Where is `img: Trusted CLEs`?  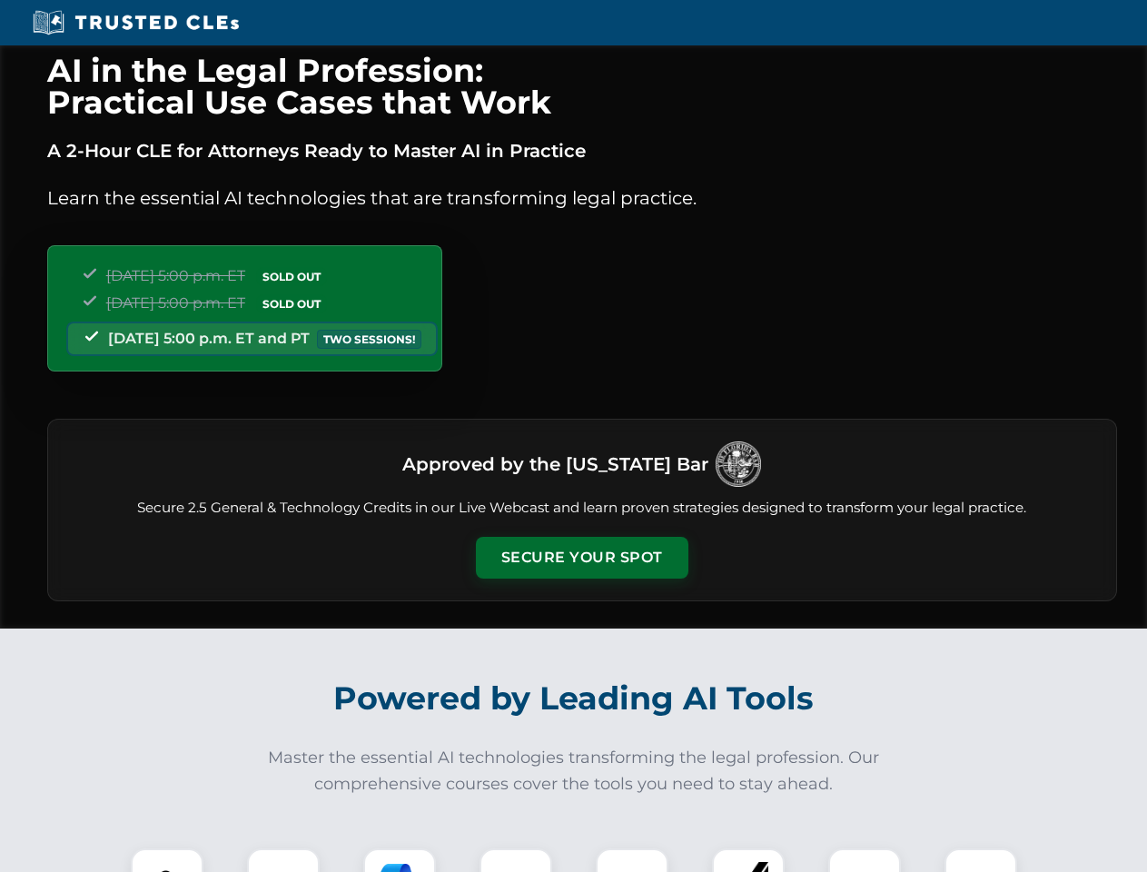 img: Trusted CLEs is located at coordinates (135, 23).